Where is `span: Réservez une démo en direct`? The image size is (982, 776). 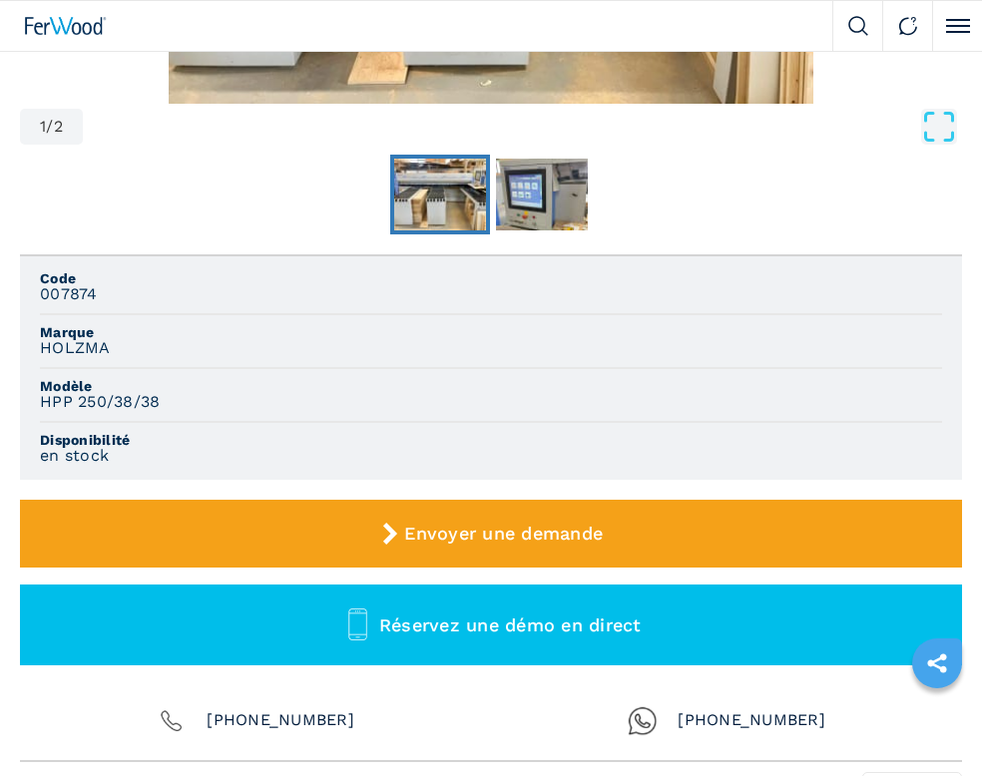
span: Réservez une démo en direct is located at coordinates (510, 625).